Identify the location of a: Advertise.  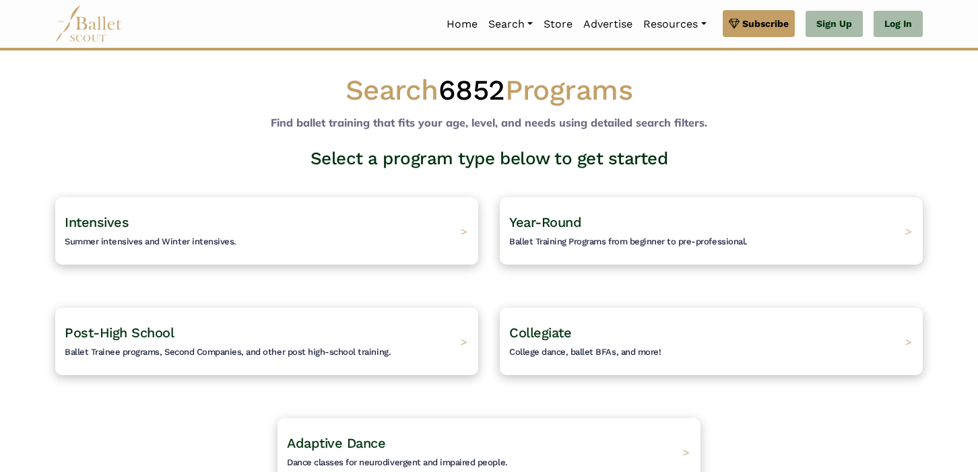
(607, 24).